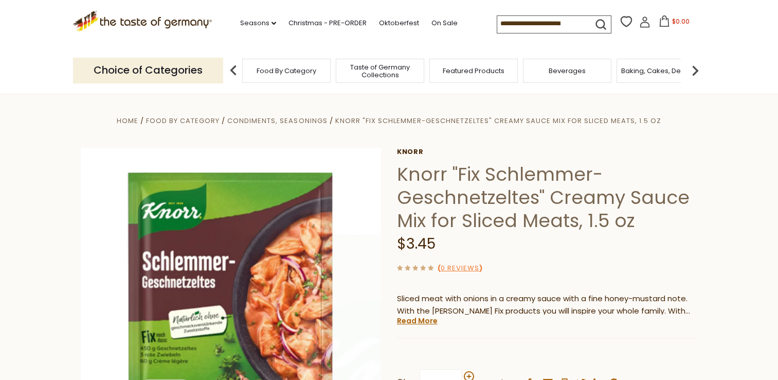 This screenshot has height=380, width=778. What do you see at coordinates (380, 71) in the screenshot?
I see `span: Taste of Germany Collections` at bounding box center [380, 71].